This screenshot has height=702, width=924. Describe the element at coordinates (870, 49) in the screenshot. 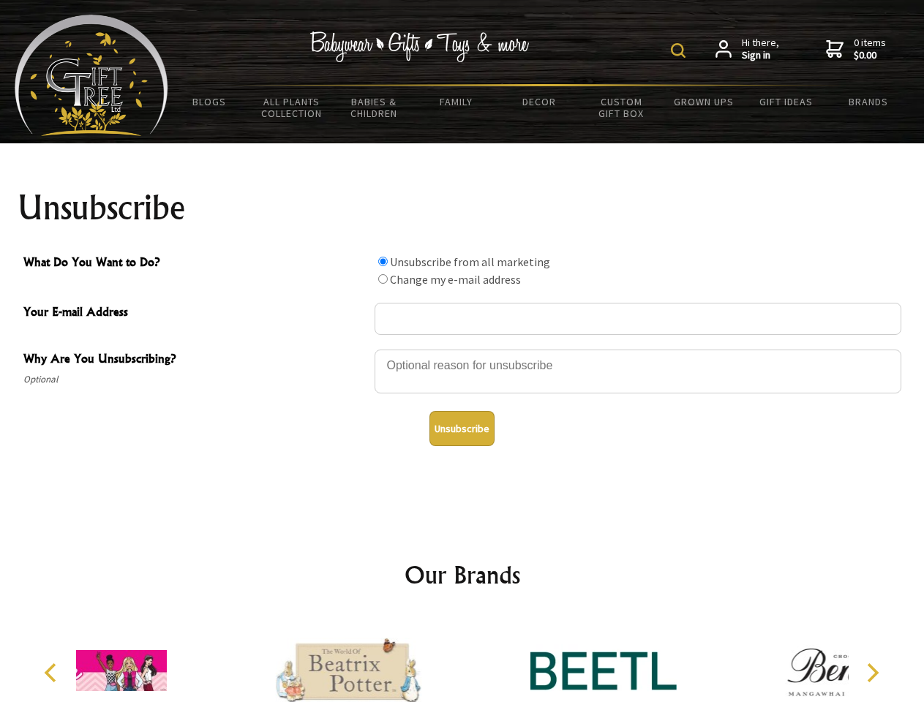

I see `span: 0 items` at that location.